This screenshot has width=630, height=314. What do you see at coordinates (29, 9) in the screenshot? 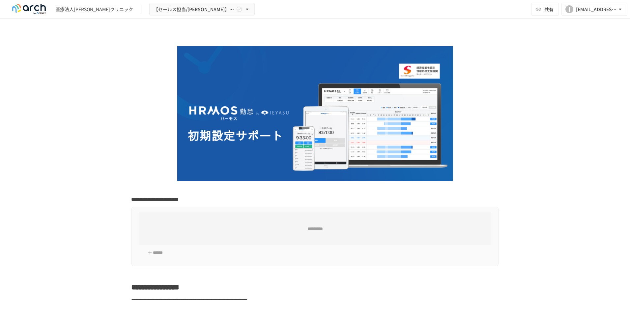
I see `img: logo-default@2x-9cf2c760.svg` at bounding box center [29, 9].